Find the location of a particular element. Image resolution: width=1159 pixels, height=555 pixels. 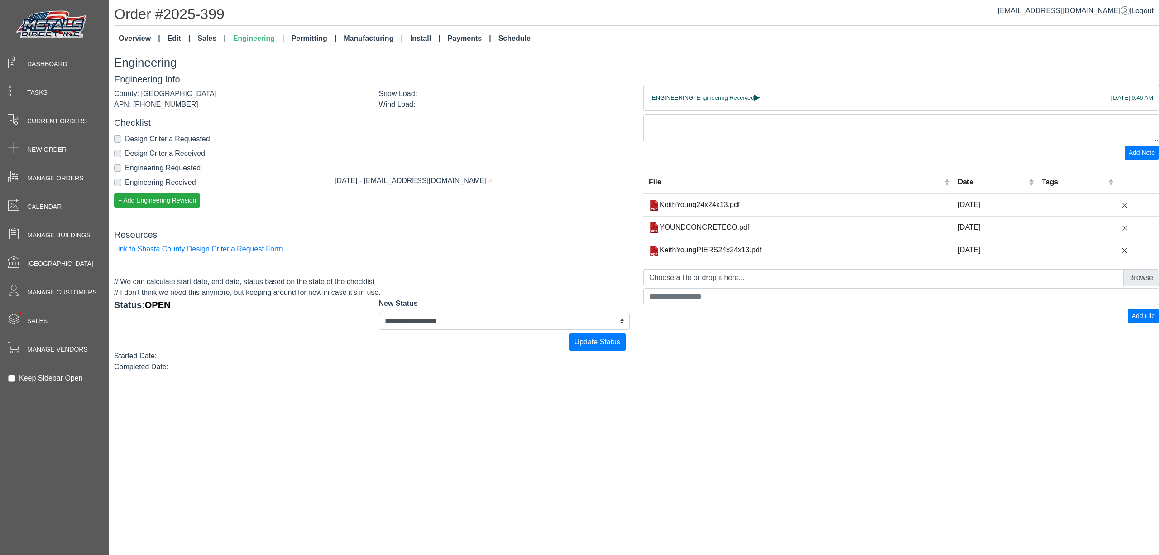

h5: Checklist is located at coordinates (372, 123).